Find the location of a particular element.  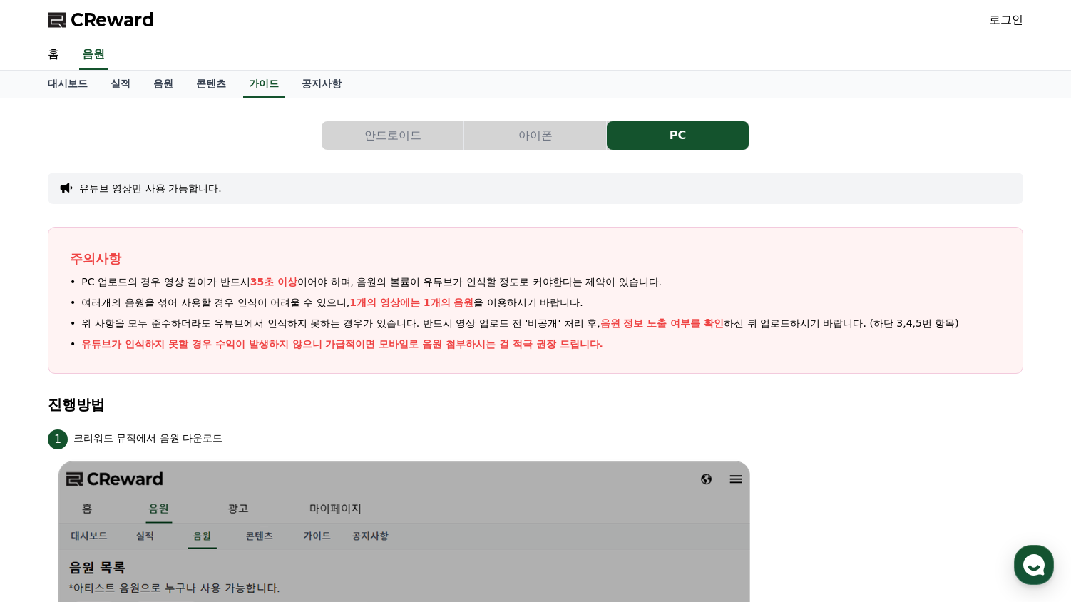

p: 크리워드 뮤직에서 음원 다운로드 is located at coordinates (148, 438).